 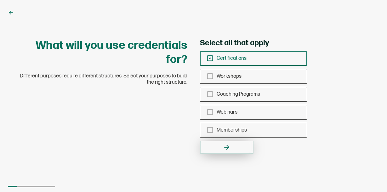 I want to click on span: Workshops, so click(x=229, y=76).